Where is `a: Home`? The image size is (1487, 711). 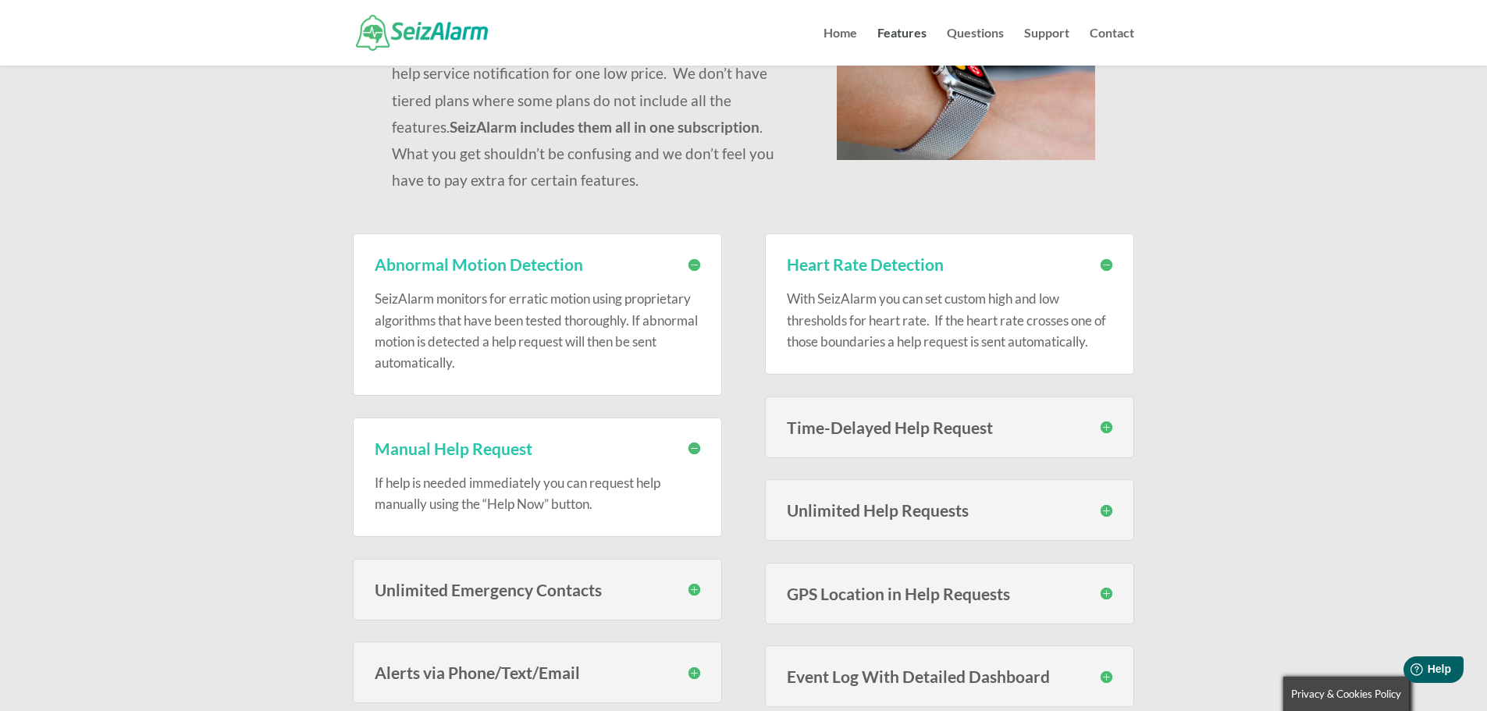
a: Home is located at coordinates (840, 46).